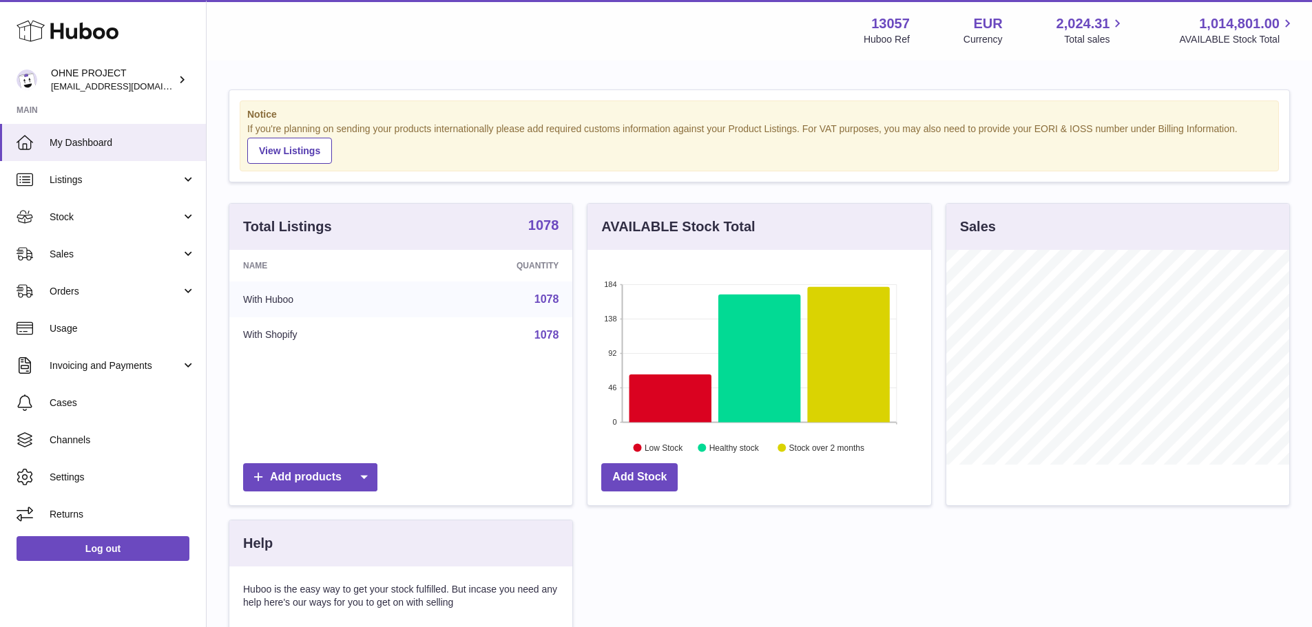 The width and height of the screenshot is (1312, 627). Describe the element at coordinates (123, 403) in the screenshot. I see `span: Cases` at that location.